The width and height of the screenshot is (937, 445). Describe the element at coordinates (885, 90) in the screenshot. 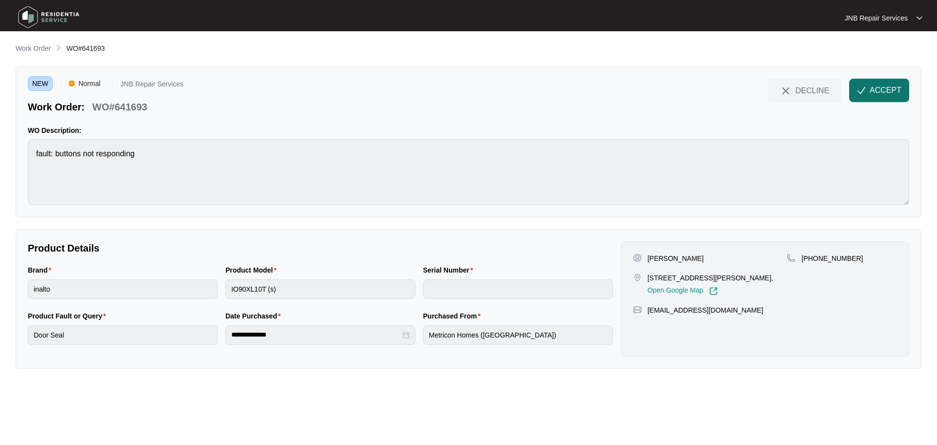

I see `span: ACCEPT` at that location.